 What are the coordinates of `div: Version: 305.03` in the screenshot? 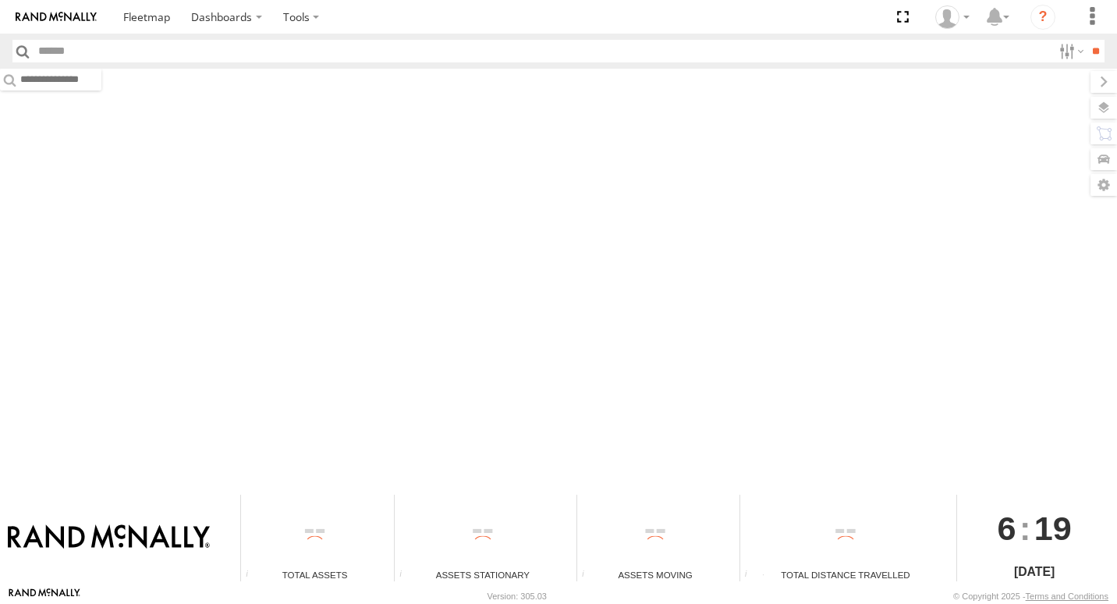 It's located at (517, 596).